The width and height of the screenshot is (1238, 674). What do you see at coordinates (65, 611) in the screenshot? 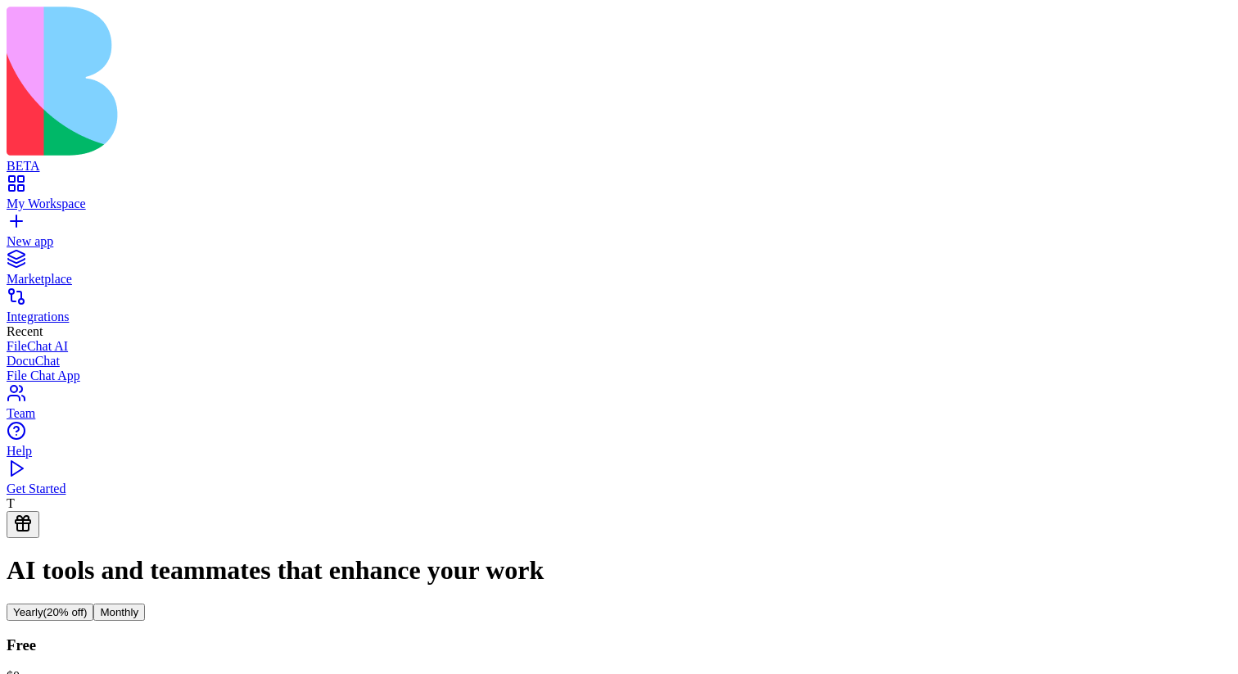
I see `span: (20% off)` at bounding box center [65, 611].